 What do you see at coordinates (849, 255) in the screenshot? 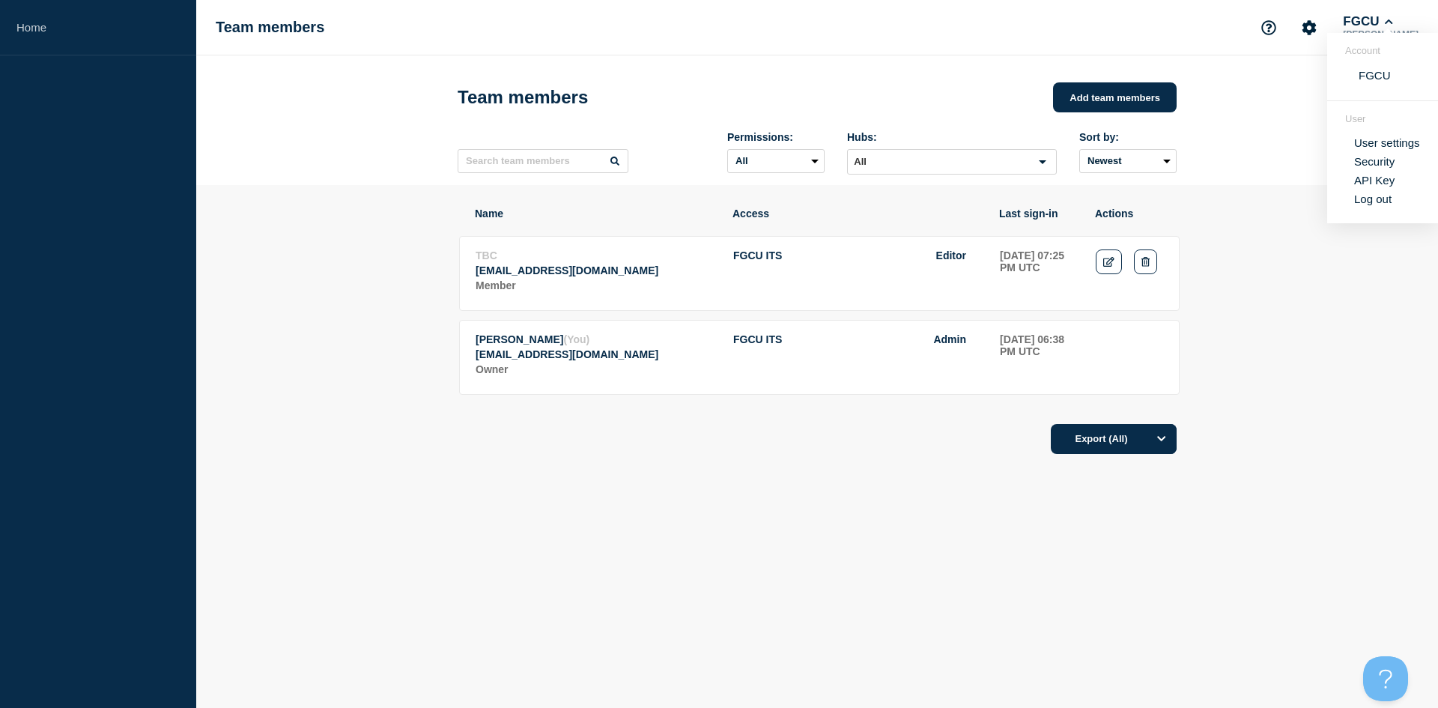
I see `li: Access to Hub FGCU ITS with role Editor` at bounding box center [849, 255].